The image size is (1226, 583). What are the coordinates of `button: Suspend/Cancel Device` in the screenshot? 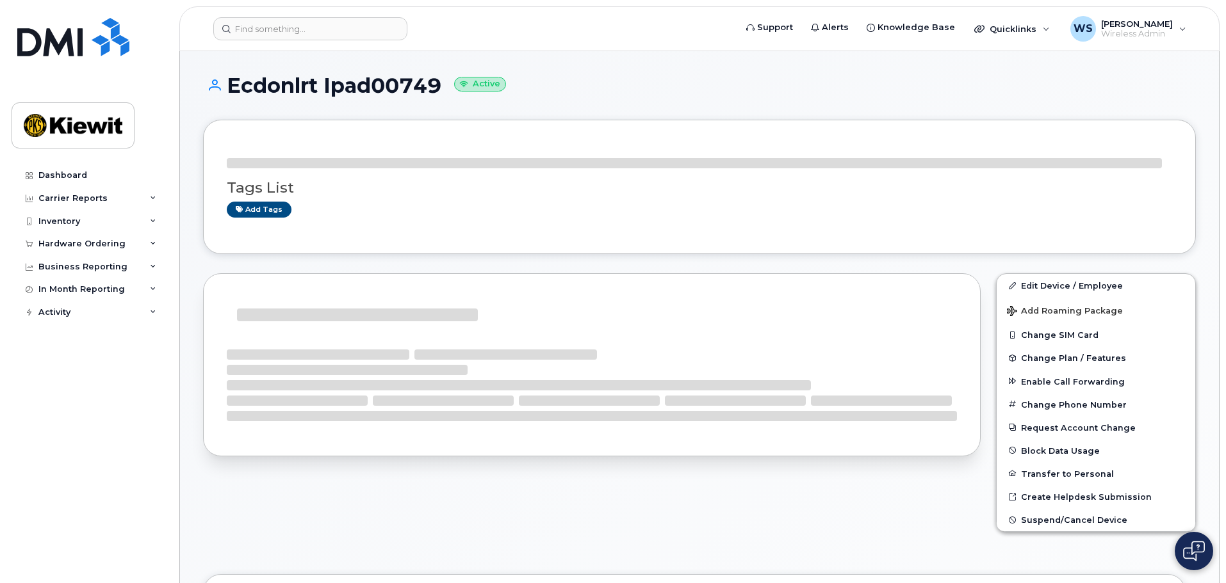 It's located at (1096, 520).